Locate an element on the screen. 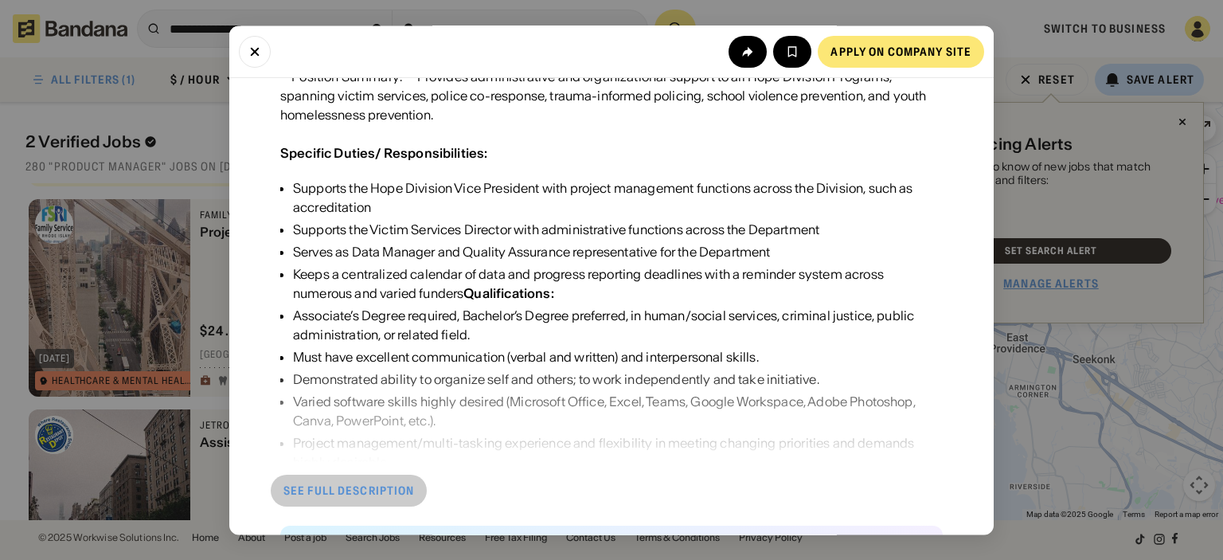  div: Varied software skills highly desired (Microsoft Office, Excel, Teams, Google Workspace, Adobe Ph... is located at coordinates (618, 411).